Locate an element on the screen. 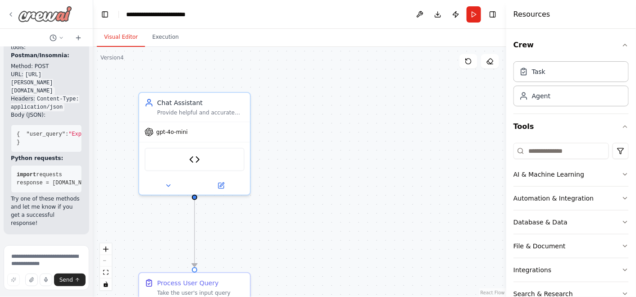 The width and height of the screenshot is (636, 297). span: "Explain quantum computing in simple terms" is located at coordinates (138, 134).